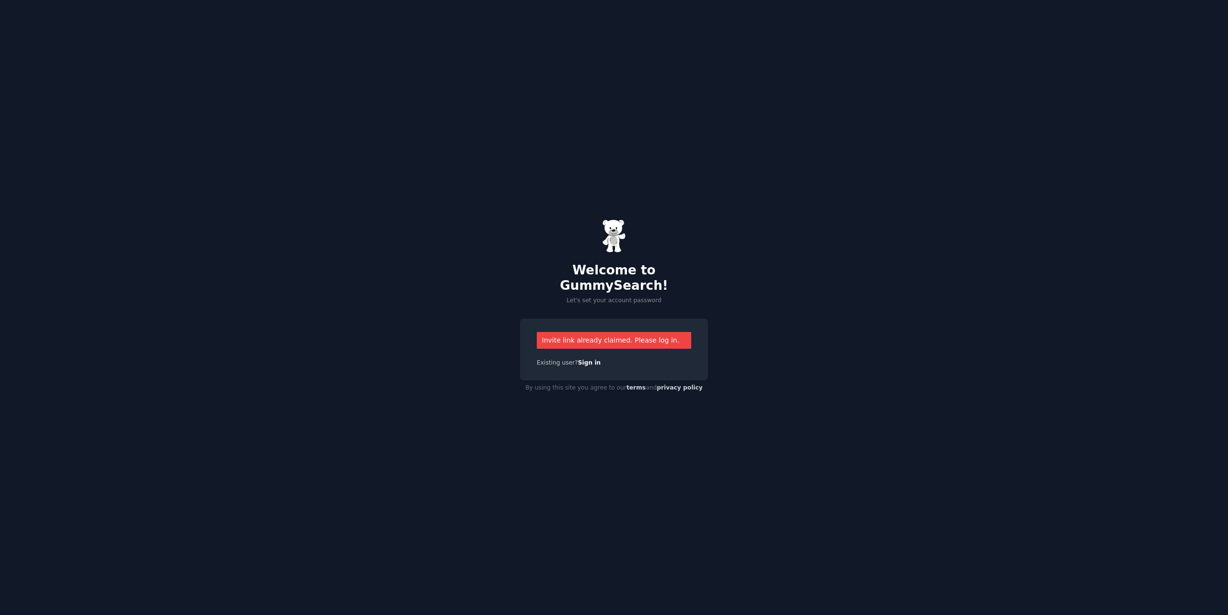  I want to click on img: Gummy Bear, so click(614, 236).